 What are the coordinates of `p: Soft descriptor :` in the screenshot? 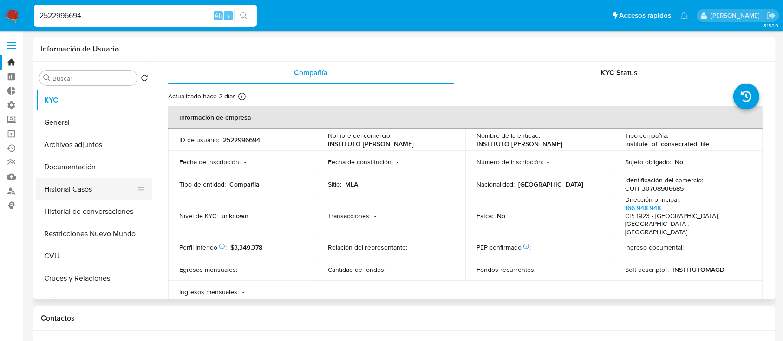 It's located at (647, 270).